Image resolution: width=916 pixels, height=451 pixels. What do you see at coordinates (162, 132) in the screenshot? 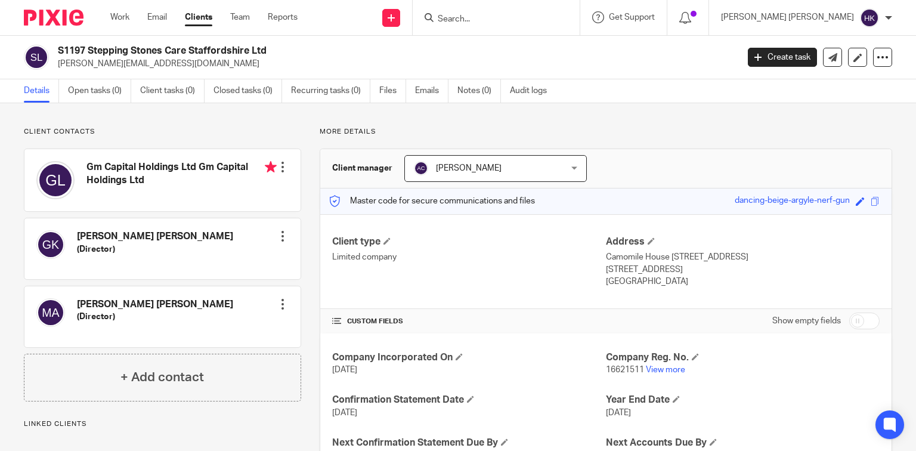
I see `p: Client contacts` at bounding box center [162, 132].